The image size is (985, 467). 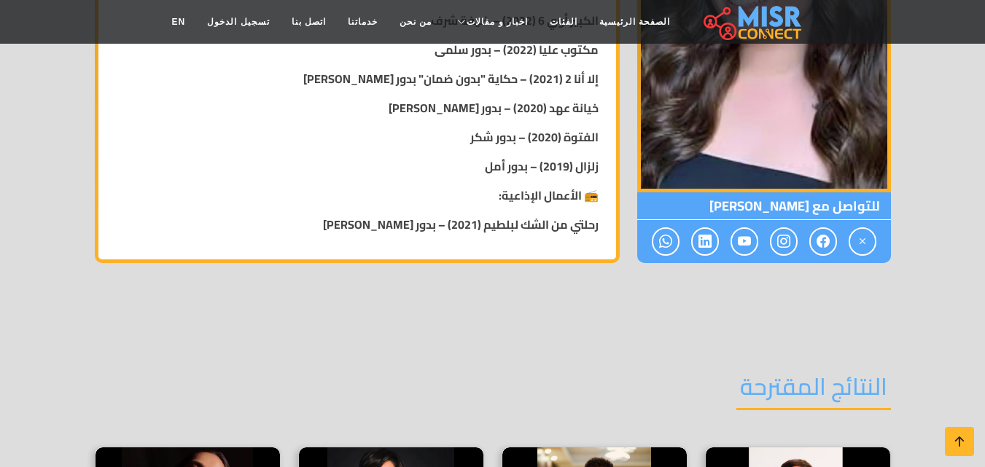 What do you see at coordinates (497, 22) in the screenshot?
I see `span: اخبار و مقالات` at bounding box center [497, 22].